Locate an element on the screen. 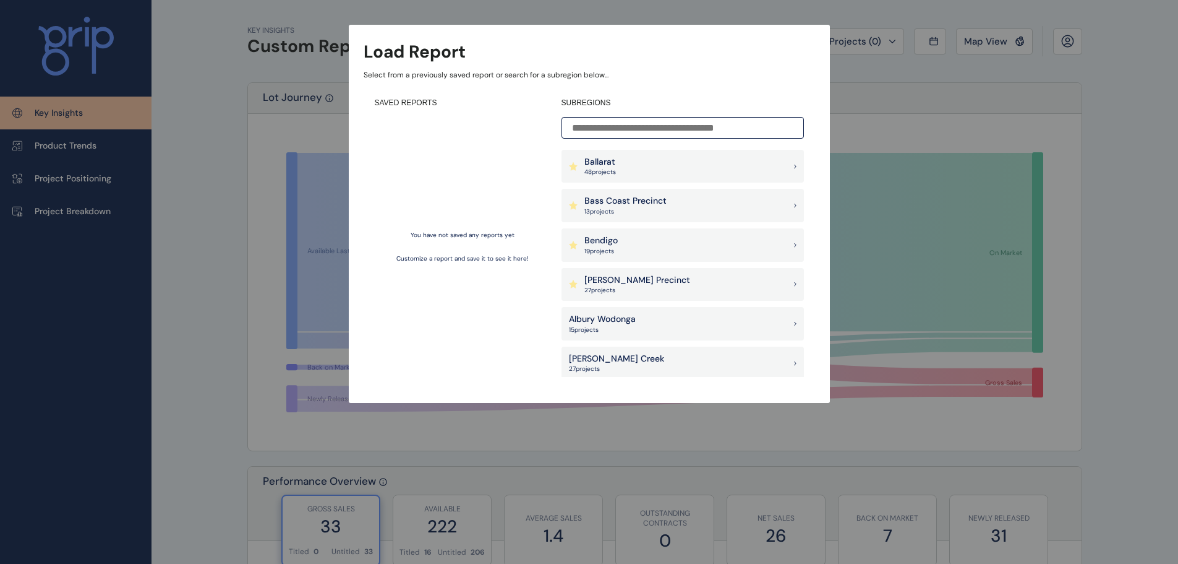  p: Select from a previously saved report or search for a subregion below... is located at coordinates (590, 75).